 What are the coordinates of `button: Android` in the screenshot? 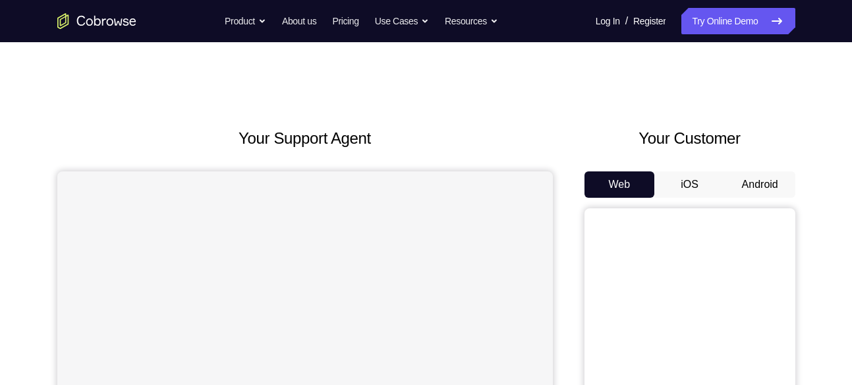 It's located at (760, 185).